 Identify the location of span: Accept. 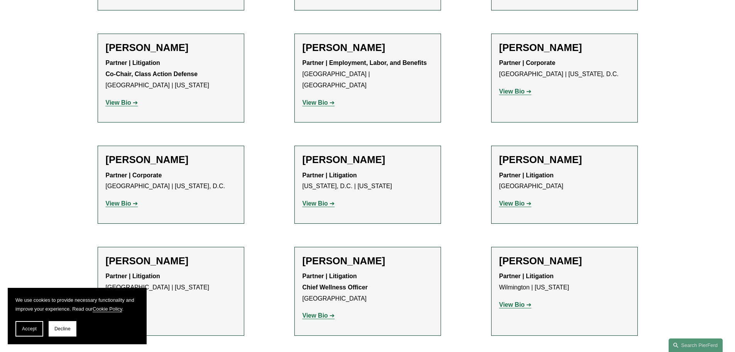
(29, 329).